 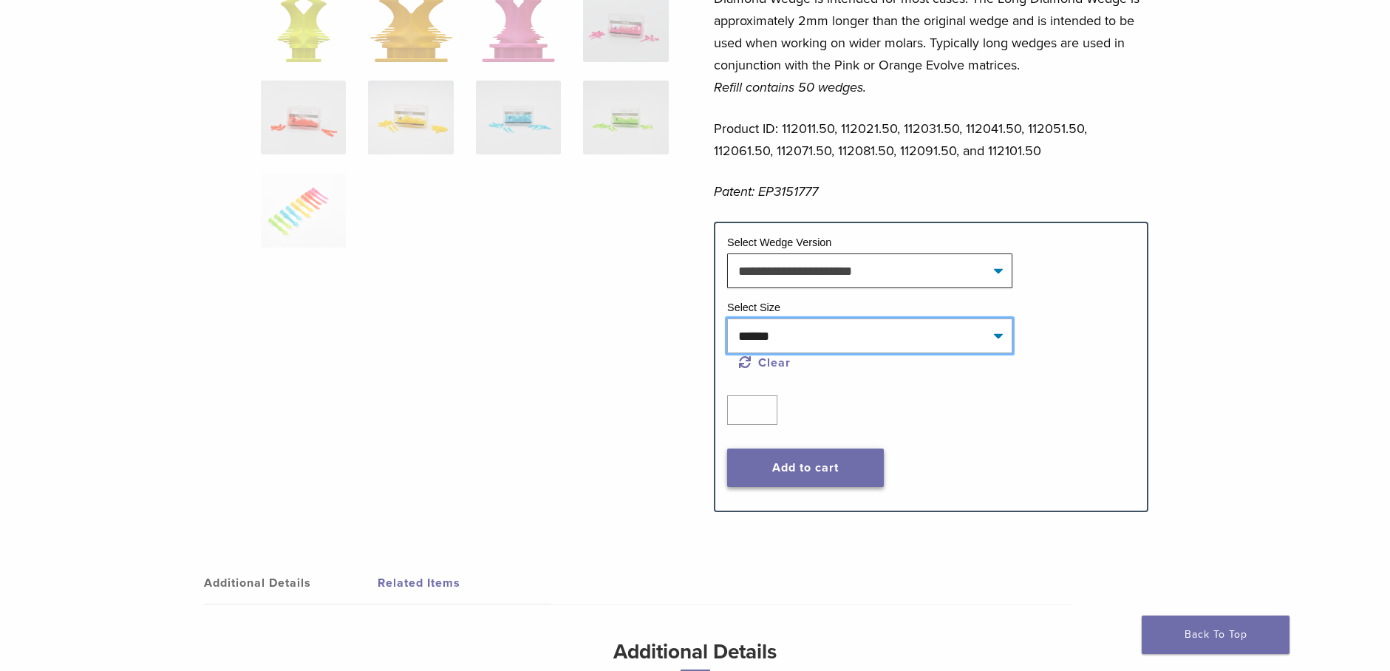 What do you see at coordinates (779, 242) in the screenshot?
I see `label: Select Wedge Version` at bounding box center [779, 242].